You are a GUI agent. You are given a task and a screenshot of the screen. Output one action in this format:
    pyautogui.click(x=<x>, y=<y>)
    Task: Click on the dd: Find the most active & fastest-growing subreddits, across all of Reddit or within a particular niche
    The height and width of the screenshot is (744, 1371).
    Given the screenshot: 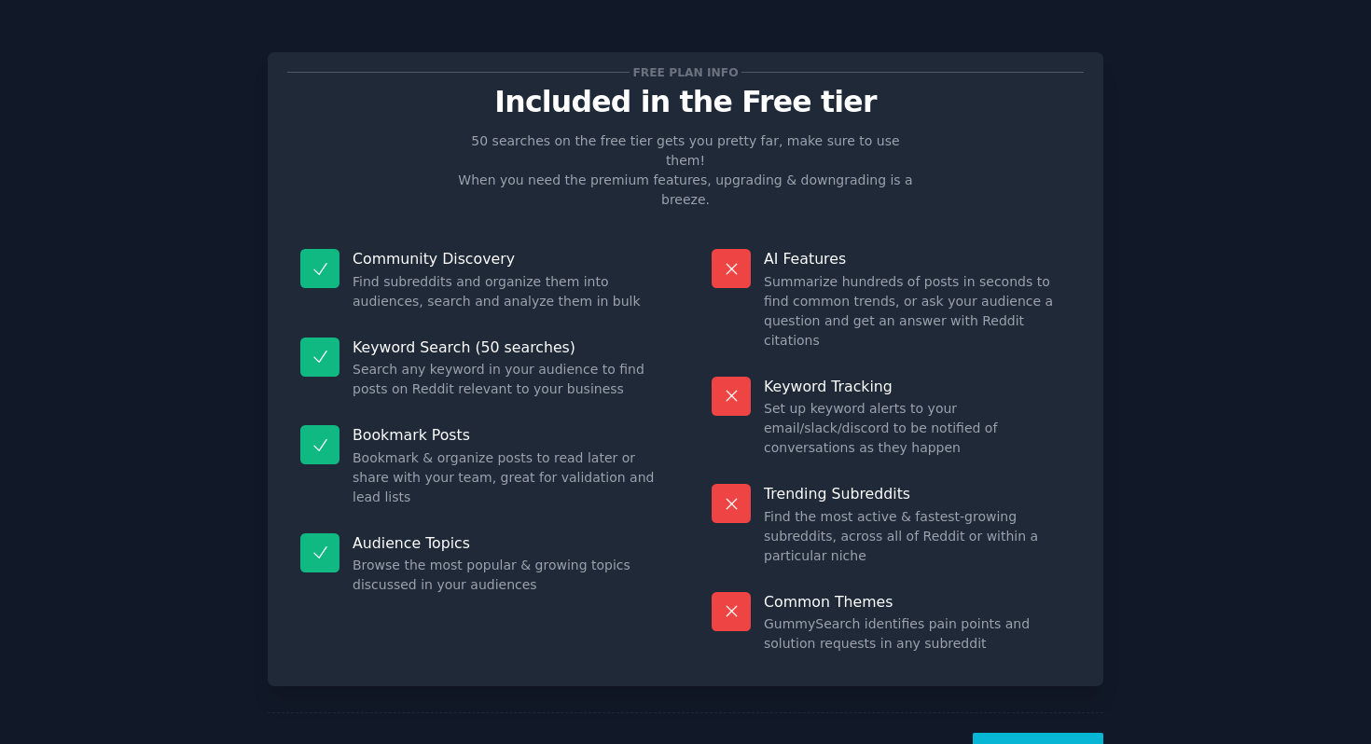 What is the action you would take?
    pyautogui.click(x=917, y=536)
    